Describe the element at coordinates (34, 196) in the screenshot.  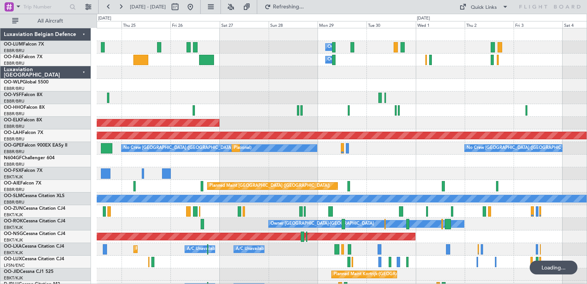
I see `a: OO-SLMCessna Citation XLS` at that location.